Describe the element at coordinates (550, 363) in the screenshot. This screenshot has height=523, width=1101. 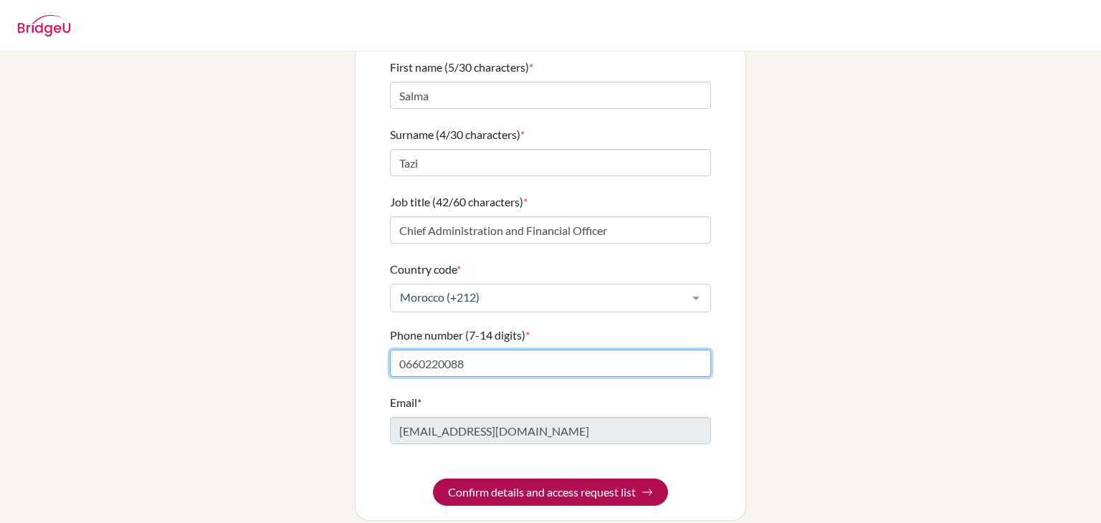
I see `input: Enter your number` at that location.